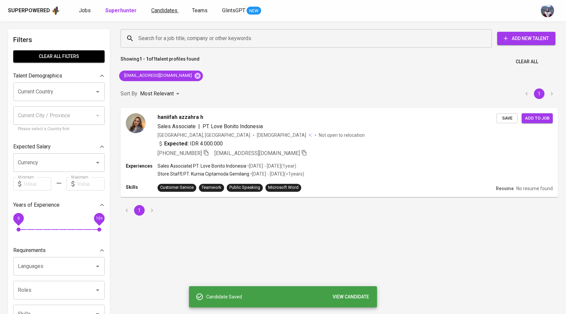  I want to click on p: Experiences, so click(142, 166).